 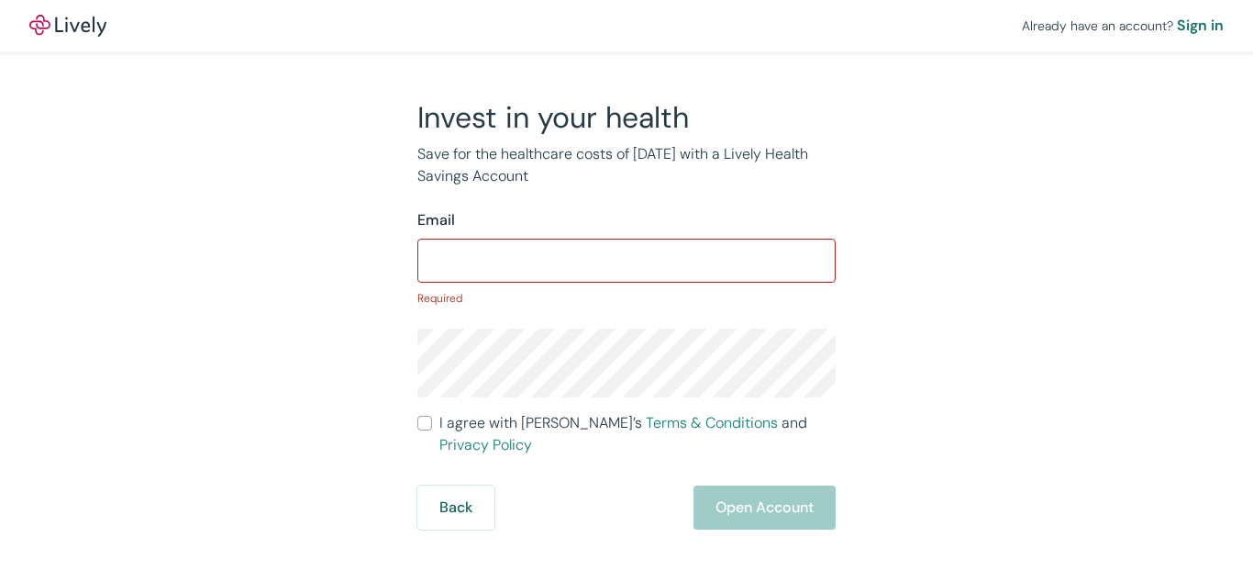 I want to click on a: Sign in, so click(x=1200, y=26).